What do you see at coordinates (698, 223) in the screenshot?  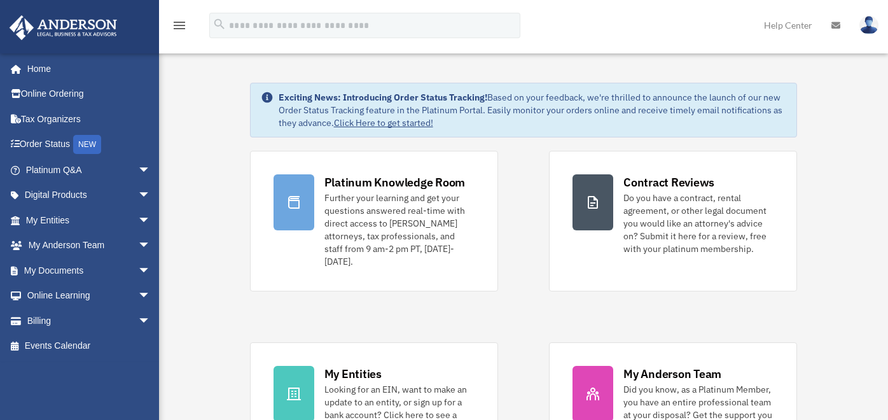 I see `div: Do you have a contract, rental agreement, or other legal document you would like an attorney's ad...` at bounding box center [698, 223].